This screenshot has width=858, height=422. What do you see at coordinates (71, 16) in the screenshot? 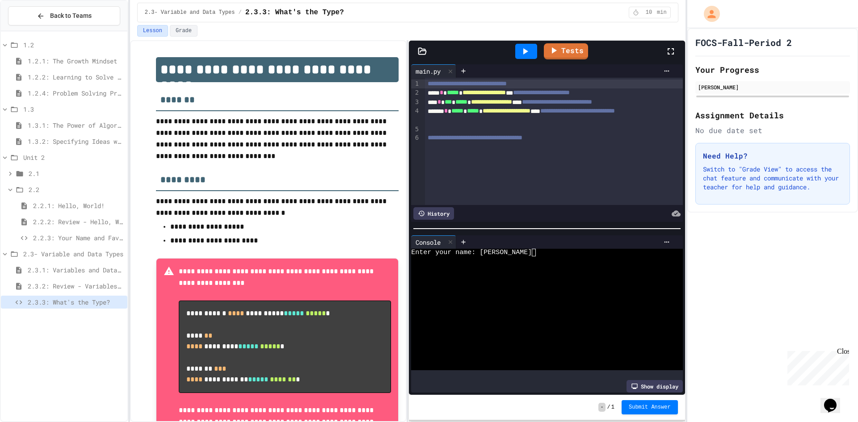
I see `span: Back to Teams` at bounding box center [71, 16].